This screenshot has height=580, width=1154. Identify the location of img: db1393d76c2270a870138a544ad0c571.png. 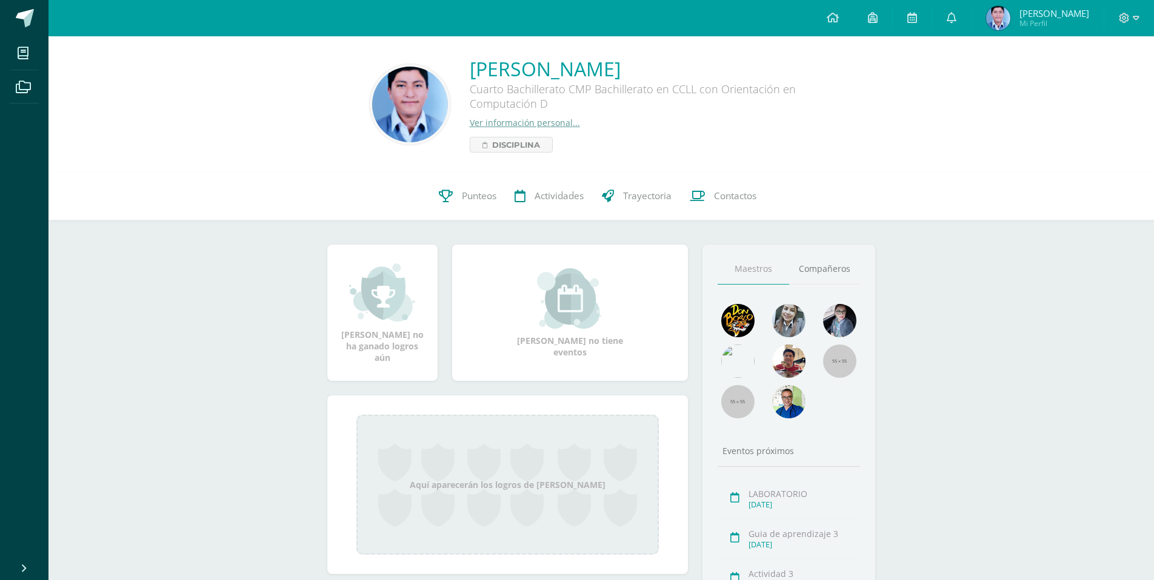
(410, 104).